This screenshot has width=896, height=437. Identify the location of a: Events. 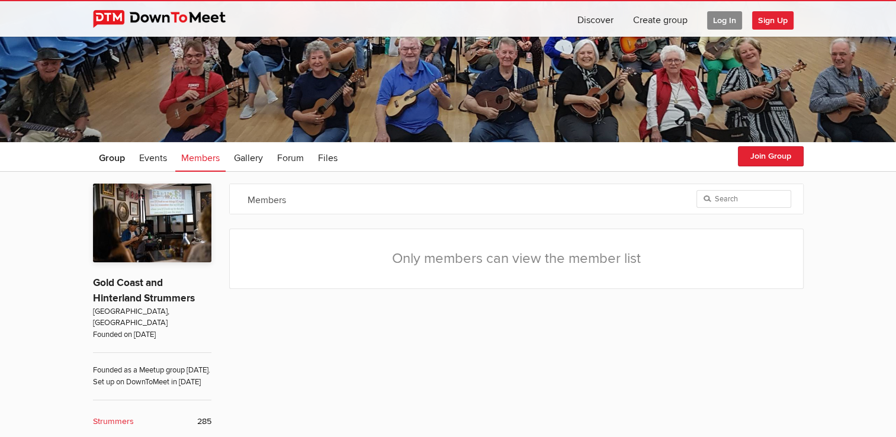
(153, 157).